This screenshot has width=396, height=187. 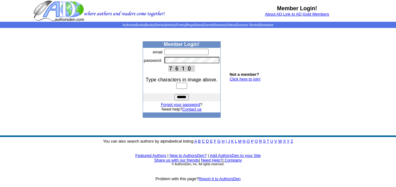 I want to click on a: Add AuthorsDen to your Site, so click(x=235, y=155).